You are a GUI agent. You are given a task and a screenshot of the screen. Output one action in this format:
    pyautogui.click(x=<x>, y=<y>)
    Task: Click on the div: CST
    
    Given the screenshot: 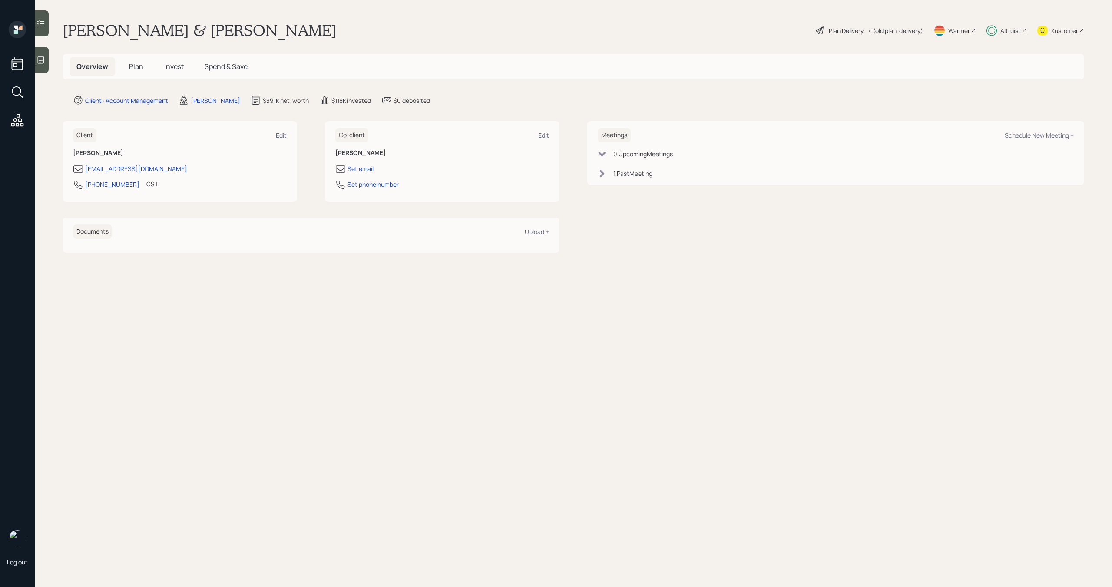 What is the action you would take?
    pyautogui.click(x=152, y=184)
    